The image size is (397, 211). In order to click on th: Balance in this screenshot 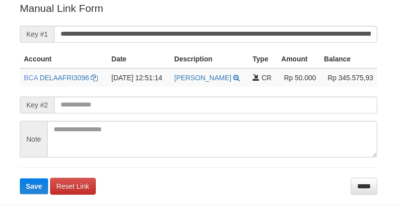, I will do `click(348, 59)`.